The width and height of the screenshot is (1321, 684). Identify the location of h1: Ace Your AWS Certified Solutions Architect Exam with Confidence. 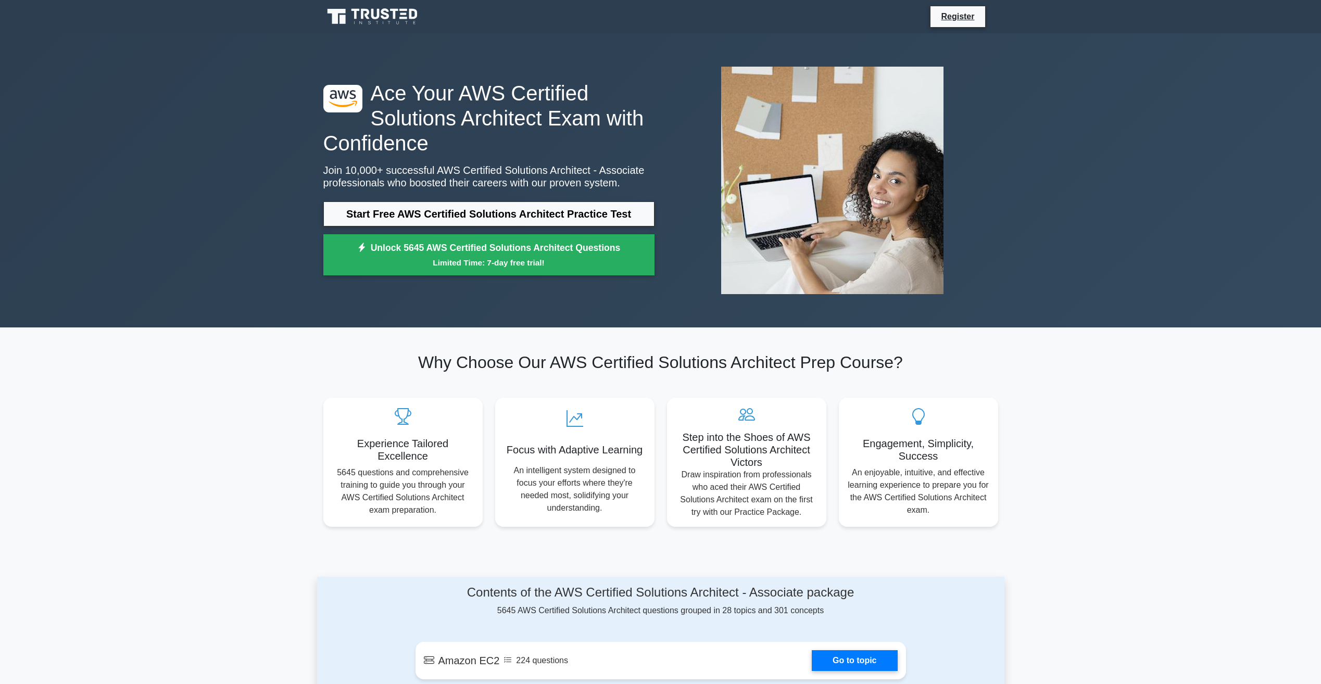
(489, 118).